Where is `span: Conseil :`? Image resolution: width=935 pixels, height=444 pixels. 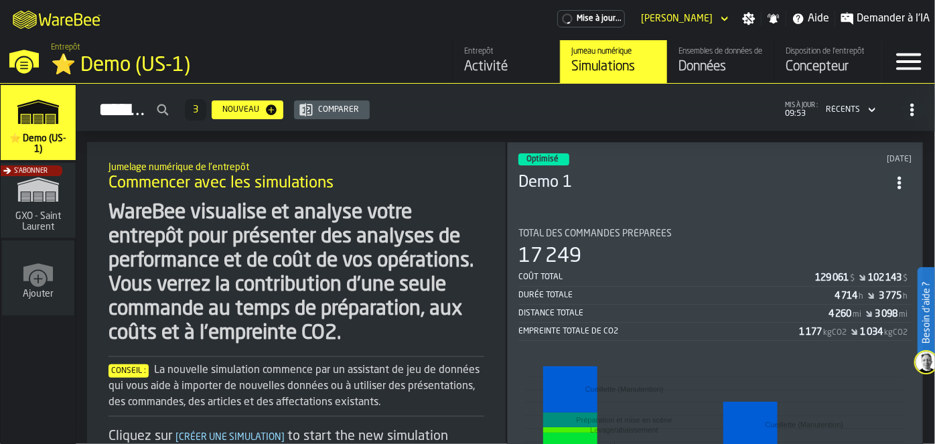
span: Conseil : is located at coordinates (129, 371).